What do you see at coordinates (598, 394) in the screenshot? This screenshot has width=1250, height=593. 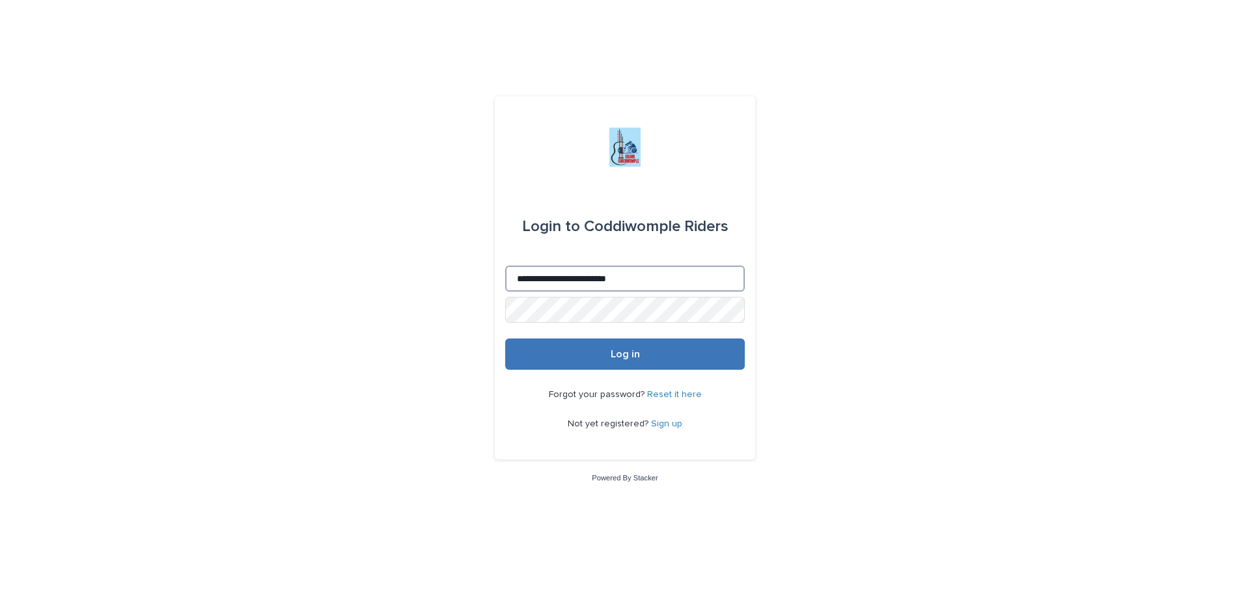 I see `span: Forgot your password?` at bounding box center [598, 394].